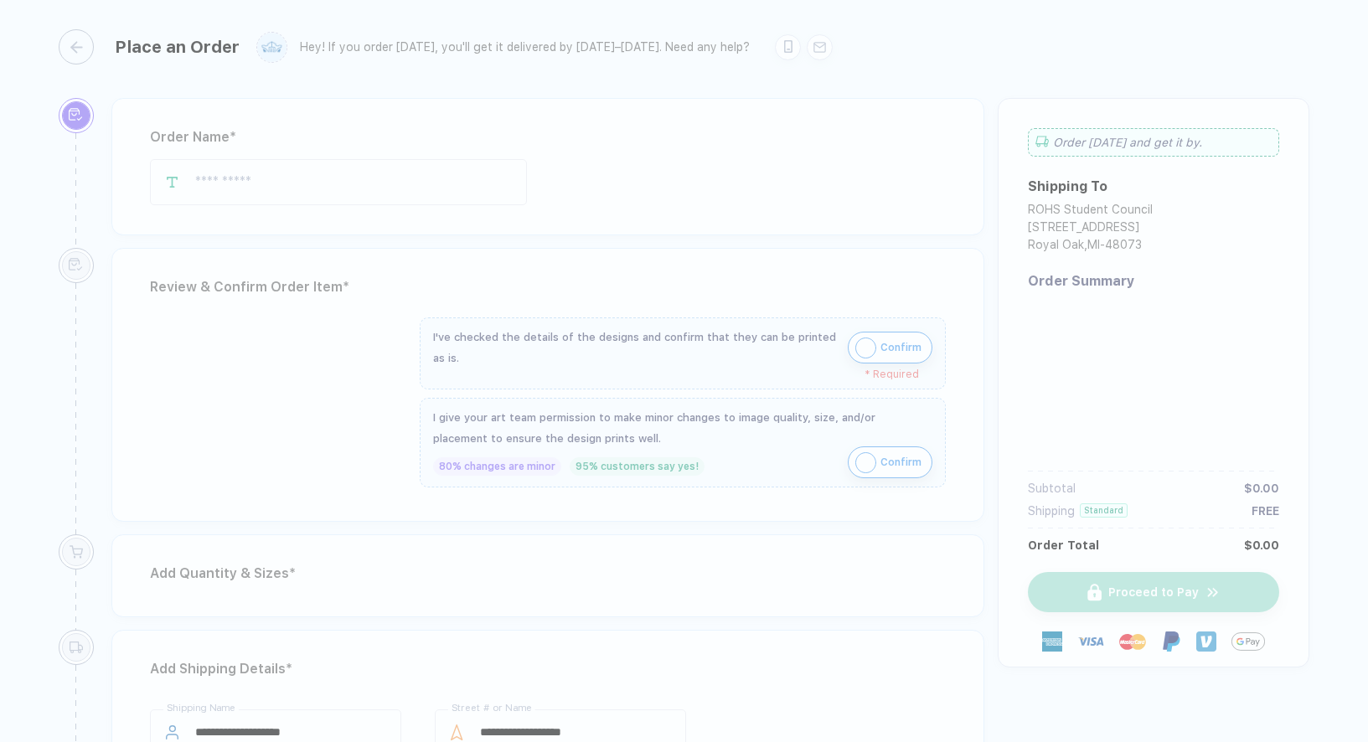 The image size is (1368, 742). What do you see at coordinates (636, 348) in the screenshot?
I see `div: I've checked the details of the designs and confirm that they can be printed as is.` at bounding box center [636, 348].